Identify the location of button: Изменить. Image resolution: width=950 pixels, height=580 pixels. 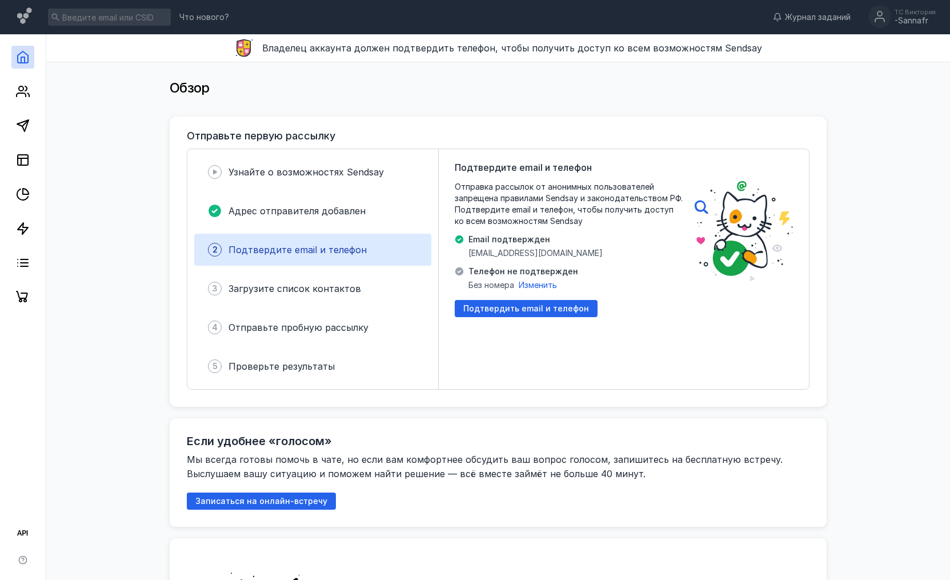
(538, 285).